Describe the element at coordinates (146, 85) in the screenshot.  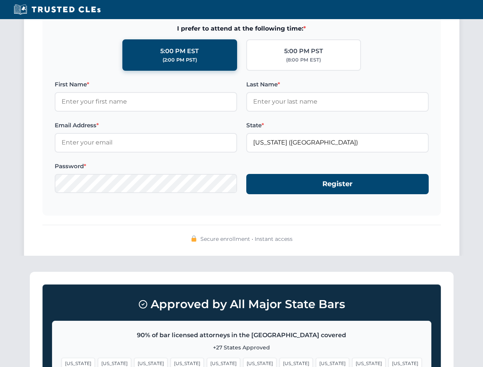
I see `label: First Name` at that location.